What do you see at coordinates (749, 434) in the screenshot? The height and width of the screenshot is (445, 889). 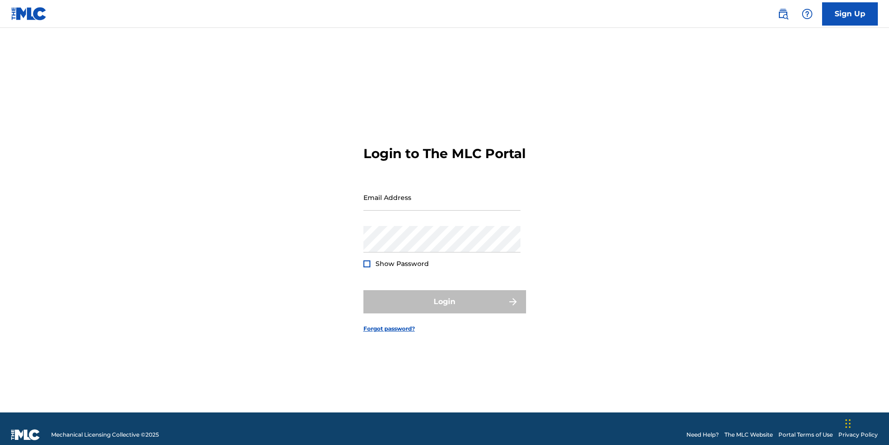 I see `a: The MLC Website` at bounding box center [749, 434].